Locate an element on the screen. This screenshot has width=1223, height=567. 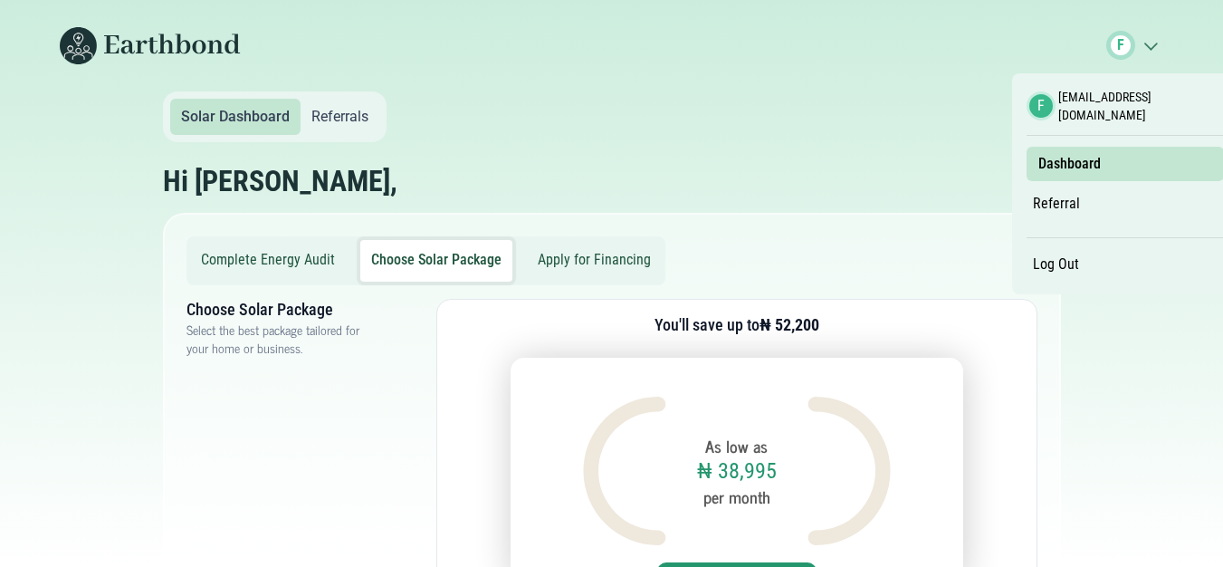
a: Referral is located at coordinates (1056, 204).